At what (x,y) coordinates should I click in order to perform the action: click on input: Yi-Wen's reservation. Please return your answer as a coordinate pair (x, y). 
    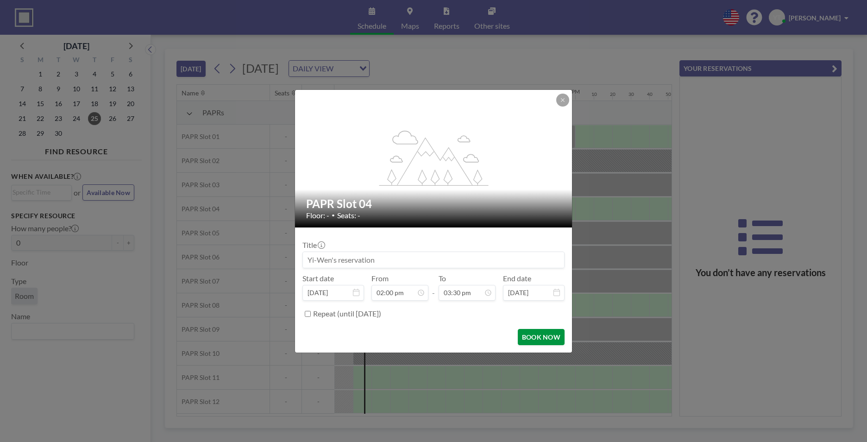
    Looking at the image, I should click on (434, 260).